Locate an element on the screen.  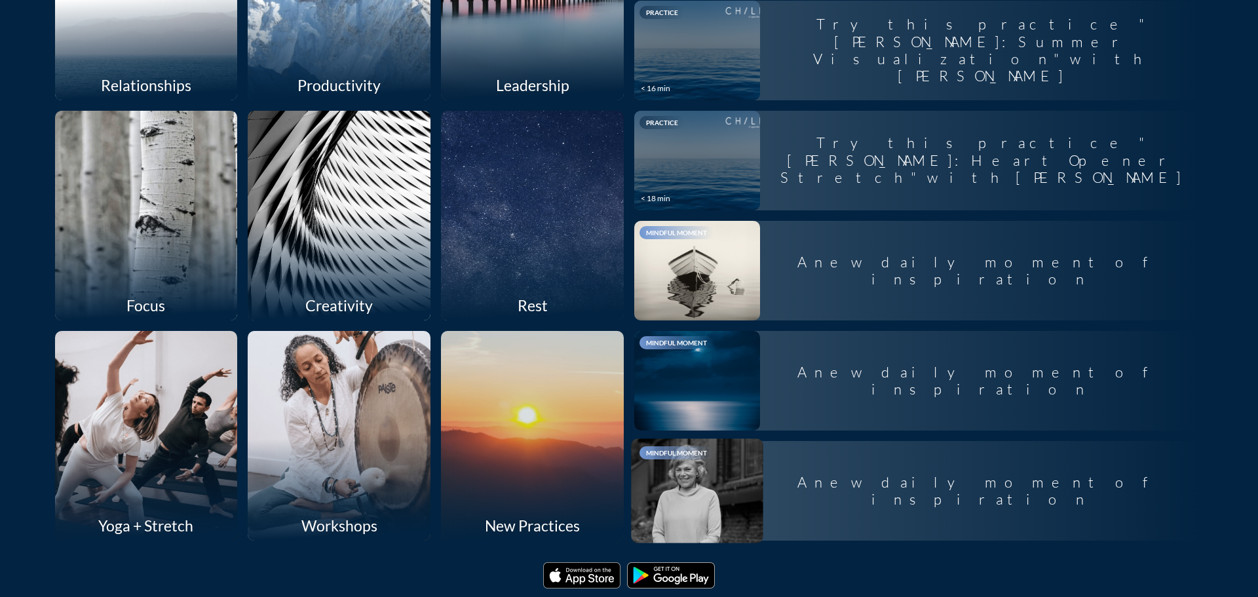
div: Rest is located at coordinates (532, 305).